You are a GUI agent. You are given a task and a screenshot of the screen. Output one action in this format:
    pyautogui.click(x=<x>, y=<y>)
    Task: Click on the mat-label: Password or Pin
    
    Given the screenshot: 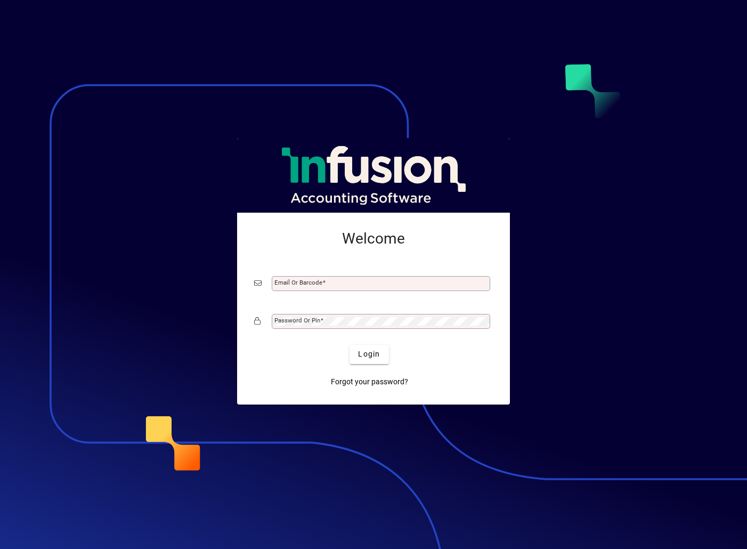 What is the action you would take?
    pyautogui.click(x=297, y=320)
    